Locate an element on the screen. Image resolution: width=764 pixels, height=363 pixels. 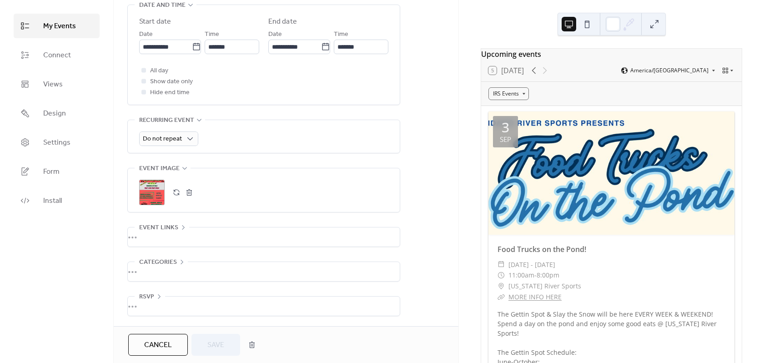
span: 8:00pm is located at coordinates (548, 275).